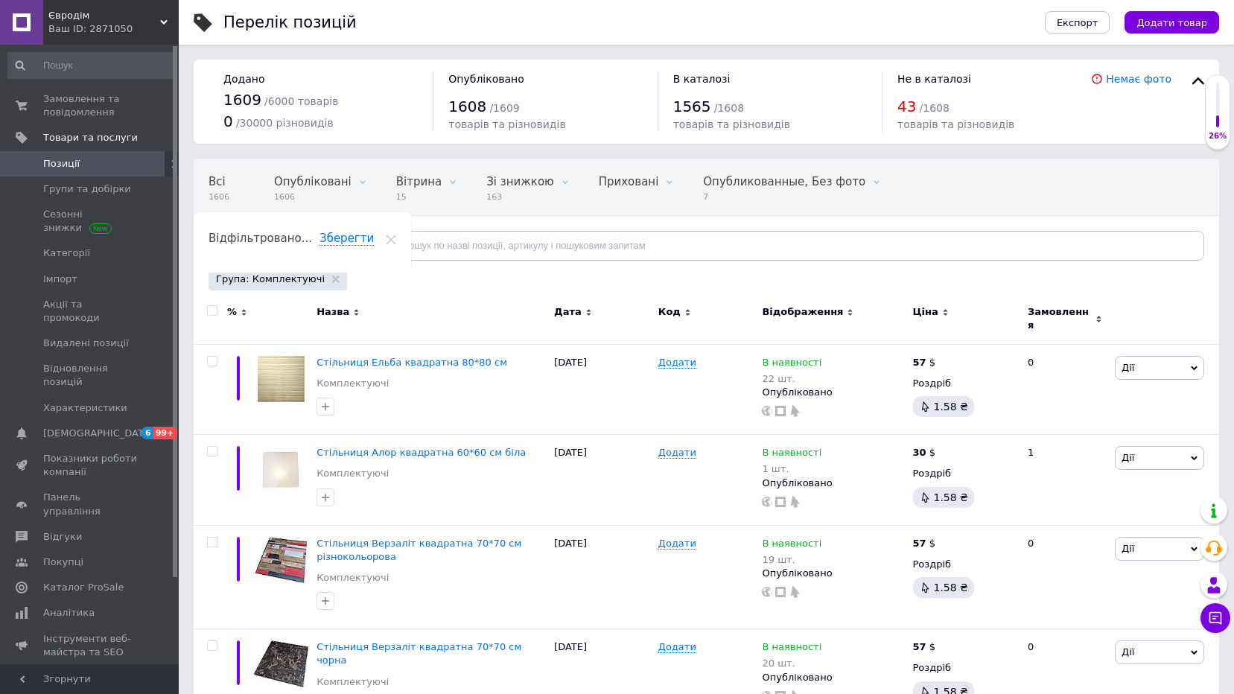 The width and height of the screenshot is (1234, 694). I want to click on span: Група: Комплектуючі, so click(270, 279).